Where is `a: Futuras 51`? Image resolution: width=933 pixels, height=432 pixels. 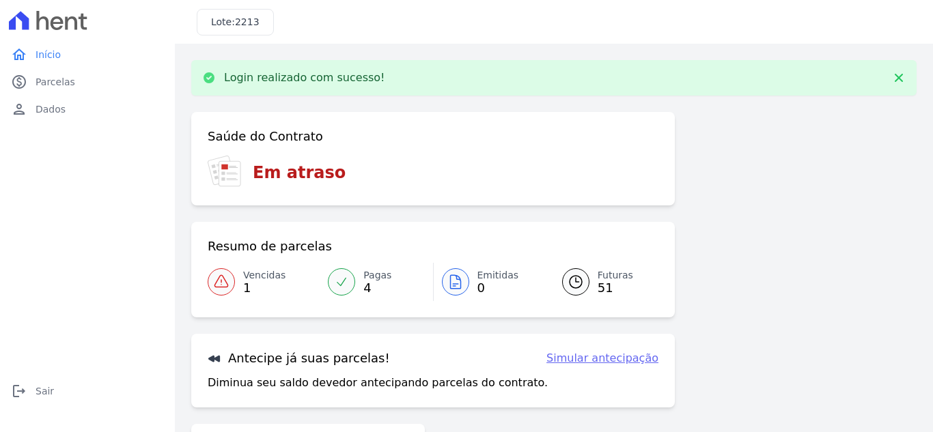 a: Futuras 51 is located at coordinates (602, 282).